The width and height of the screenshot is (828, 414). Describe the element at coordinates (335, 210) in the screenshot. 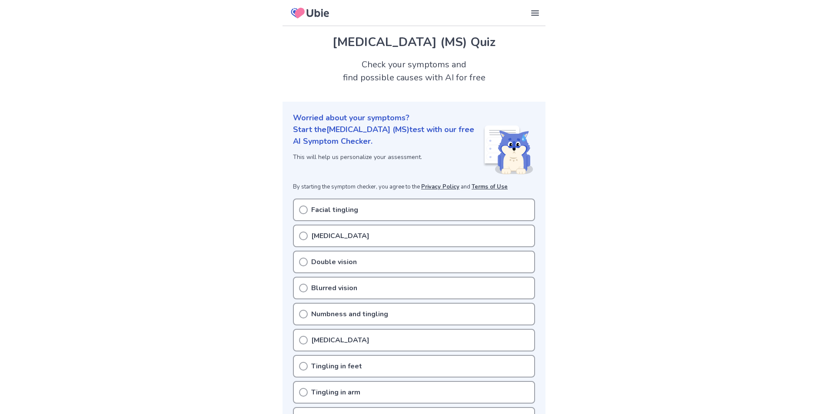

I see `p: Facial tingling` at that location.